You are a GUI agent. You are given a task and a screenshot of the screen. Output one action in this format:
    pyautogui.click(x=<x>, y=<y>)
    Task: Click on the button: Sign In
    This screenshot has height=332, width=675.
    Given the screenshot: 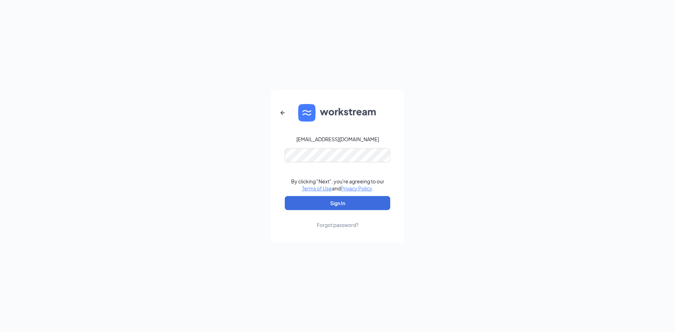 What is the action you would take?
    pyautogui.click(x=338, y=203)
    